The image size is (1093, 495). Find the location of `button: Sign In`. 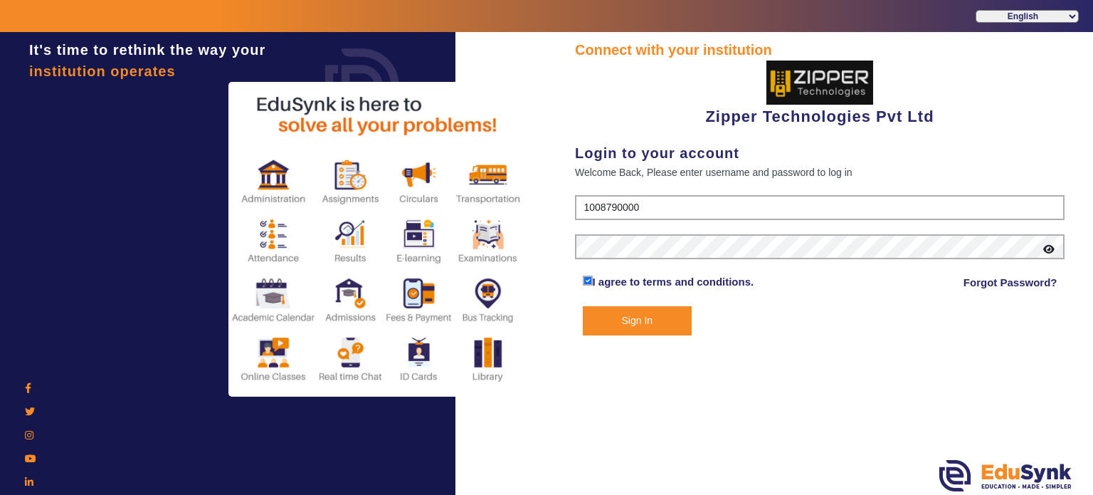

button: Sign In is located at coordinates (638, 320).